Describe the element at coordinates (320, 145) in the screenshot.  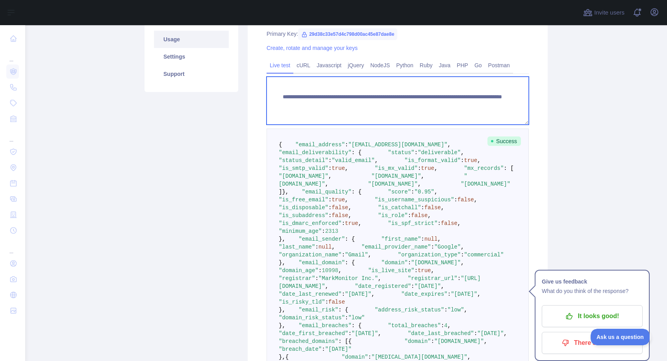
I see `span: "email_address"` at that location.